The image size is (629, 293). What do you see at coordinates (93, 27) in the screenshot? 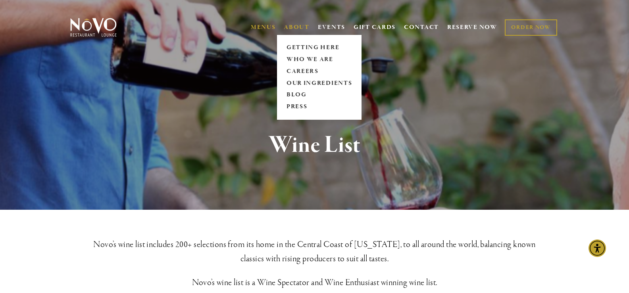
I see `img: Novo Restaurant &amp; Lounge` at bounding box center [93, 27].